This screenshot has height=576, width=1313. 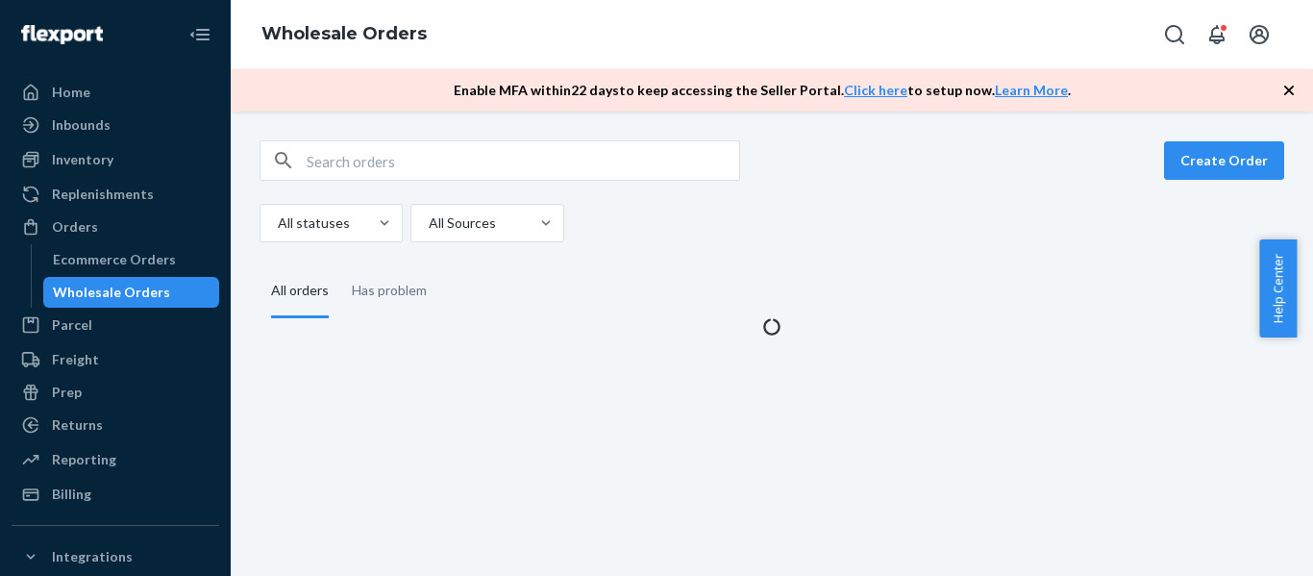 I want to click on a: Learn More, so click(x=1031, y=89).